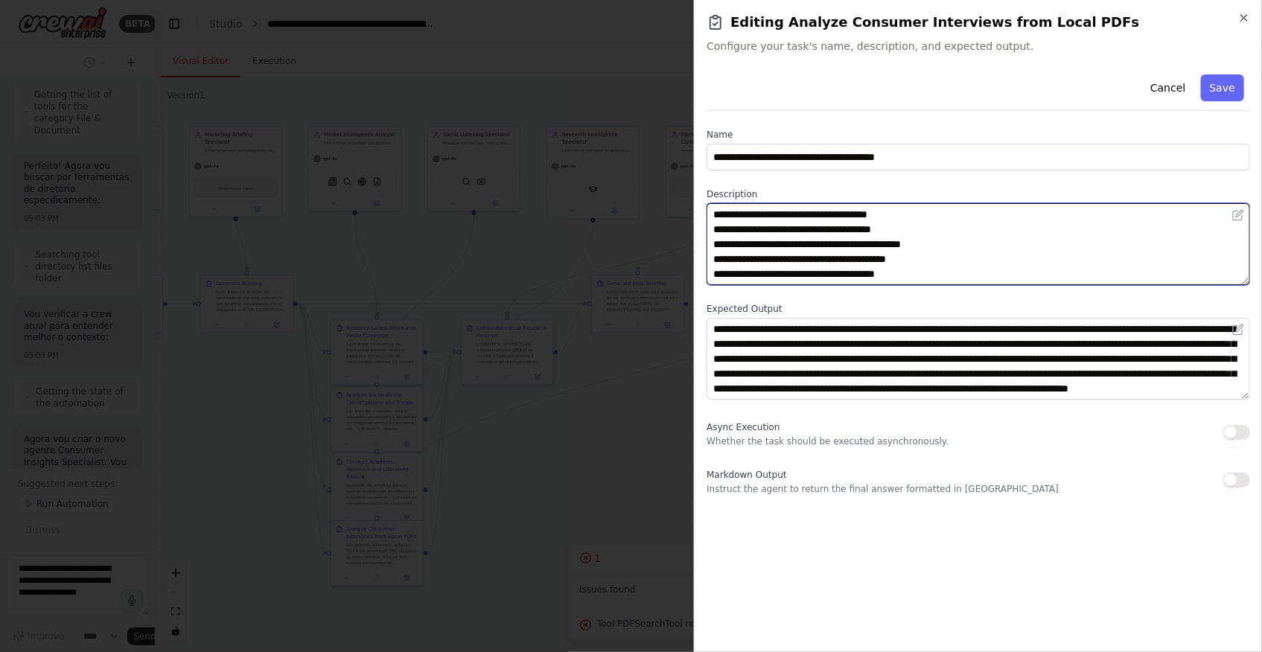  Describe the element at coordinates (978, 194) in the screenshot. I see `label: Description` at that location.